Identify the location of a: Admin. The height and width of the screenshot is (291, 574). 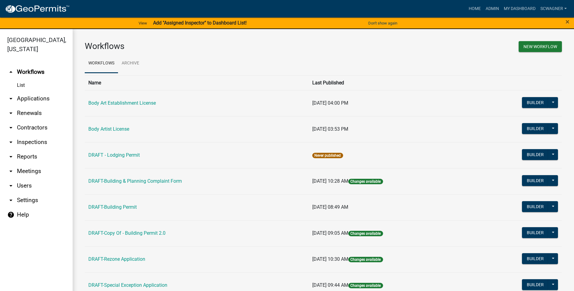
(492, 9).